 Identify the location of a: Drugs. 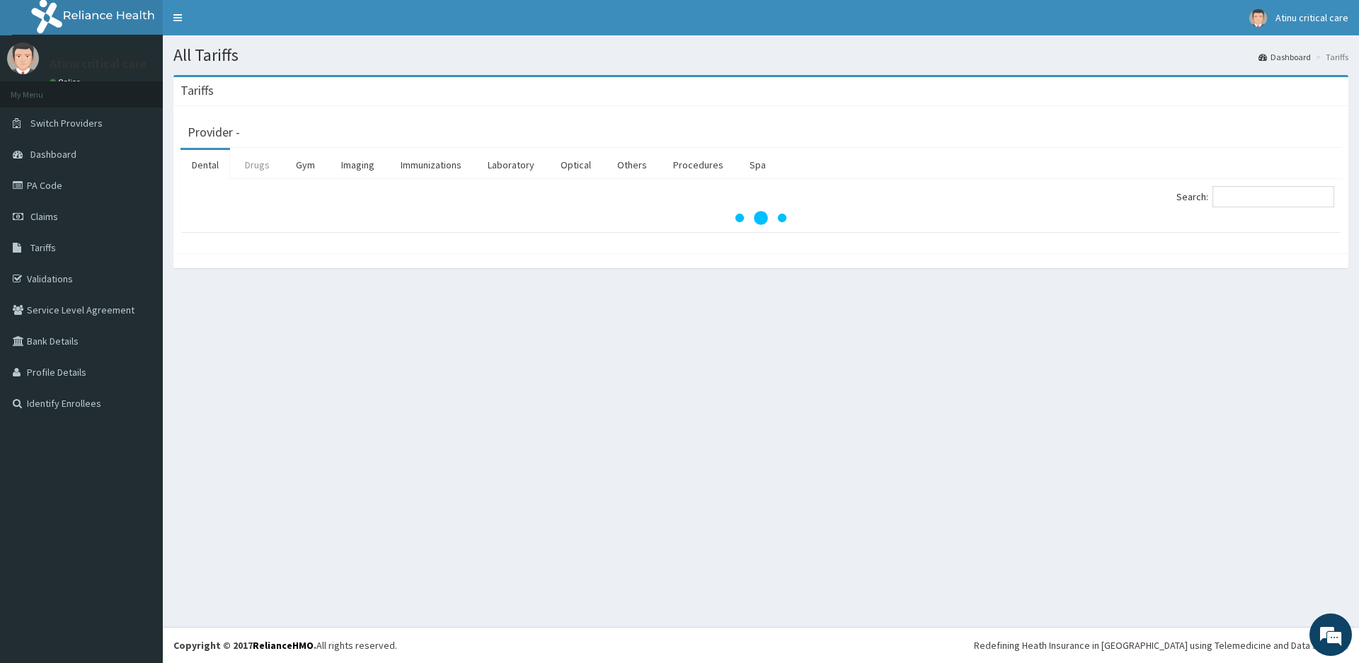
(257, 165).